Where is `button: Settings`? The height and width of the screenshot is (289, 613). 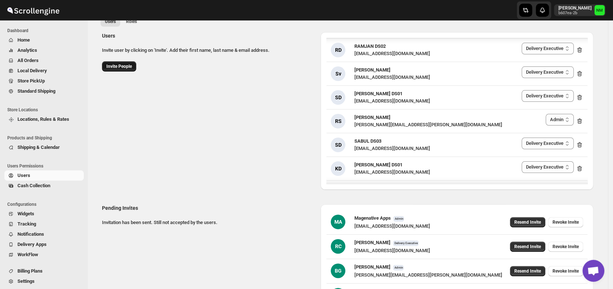 button: Settings is located at coordinates (44, 281).